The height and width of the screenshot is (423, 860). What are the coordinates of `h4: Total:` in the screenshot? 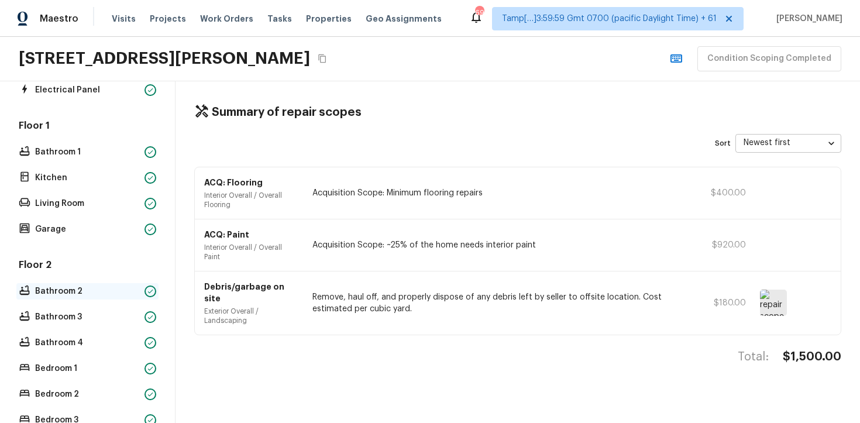 It's located at (753, 357).